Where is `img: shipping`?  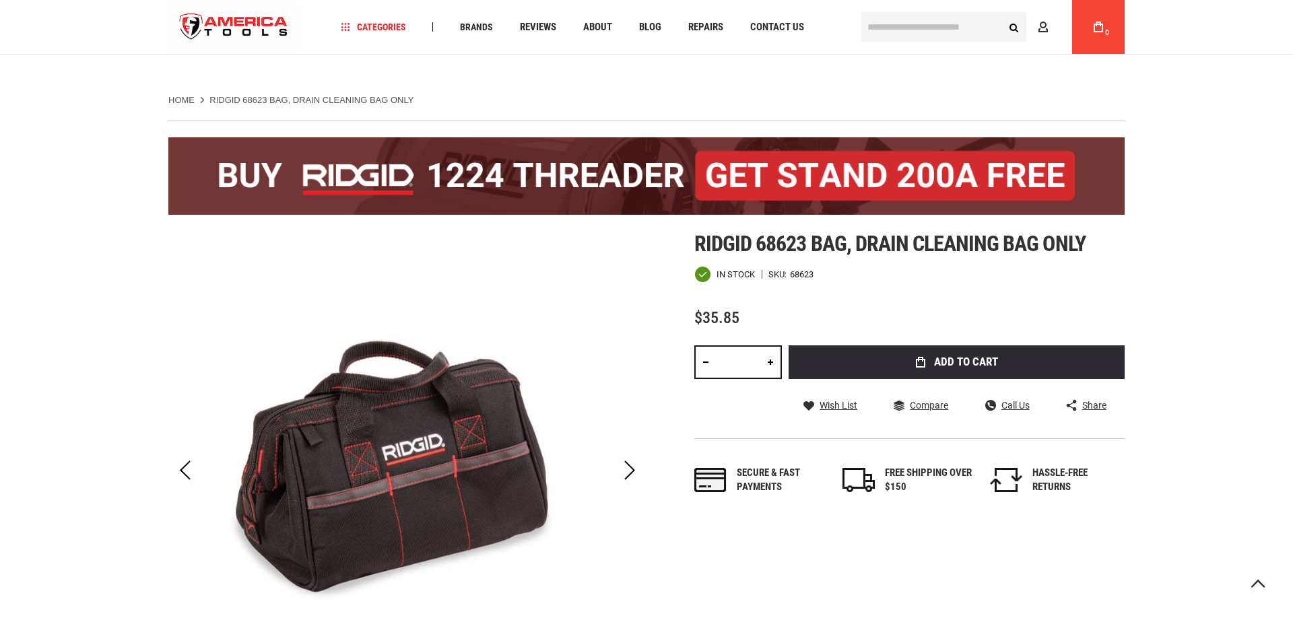 img: shipping is located at coordinates (859, 480).